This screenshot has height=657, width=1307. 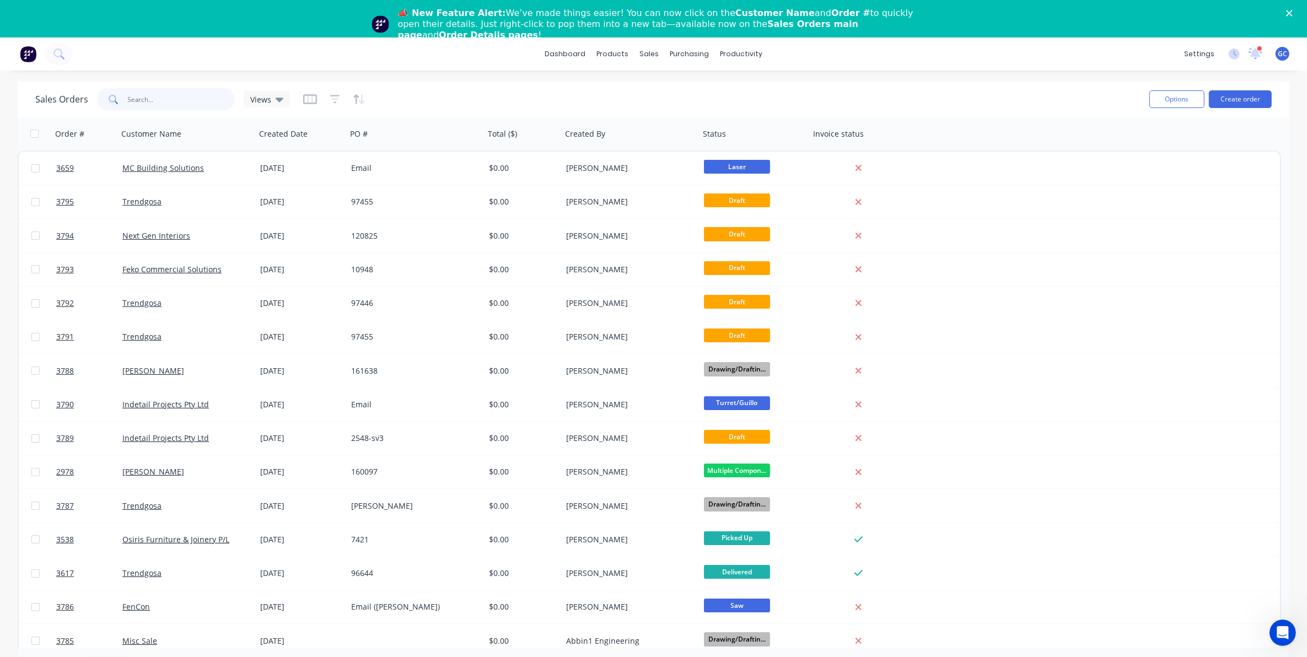 I want to click on span: Picked Up, so click(x=737, y=538).